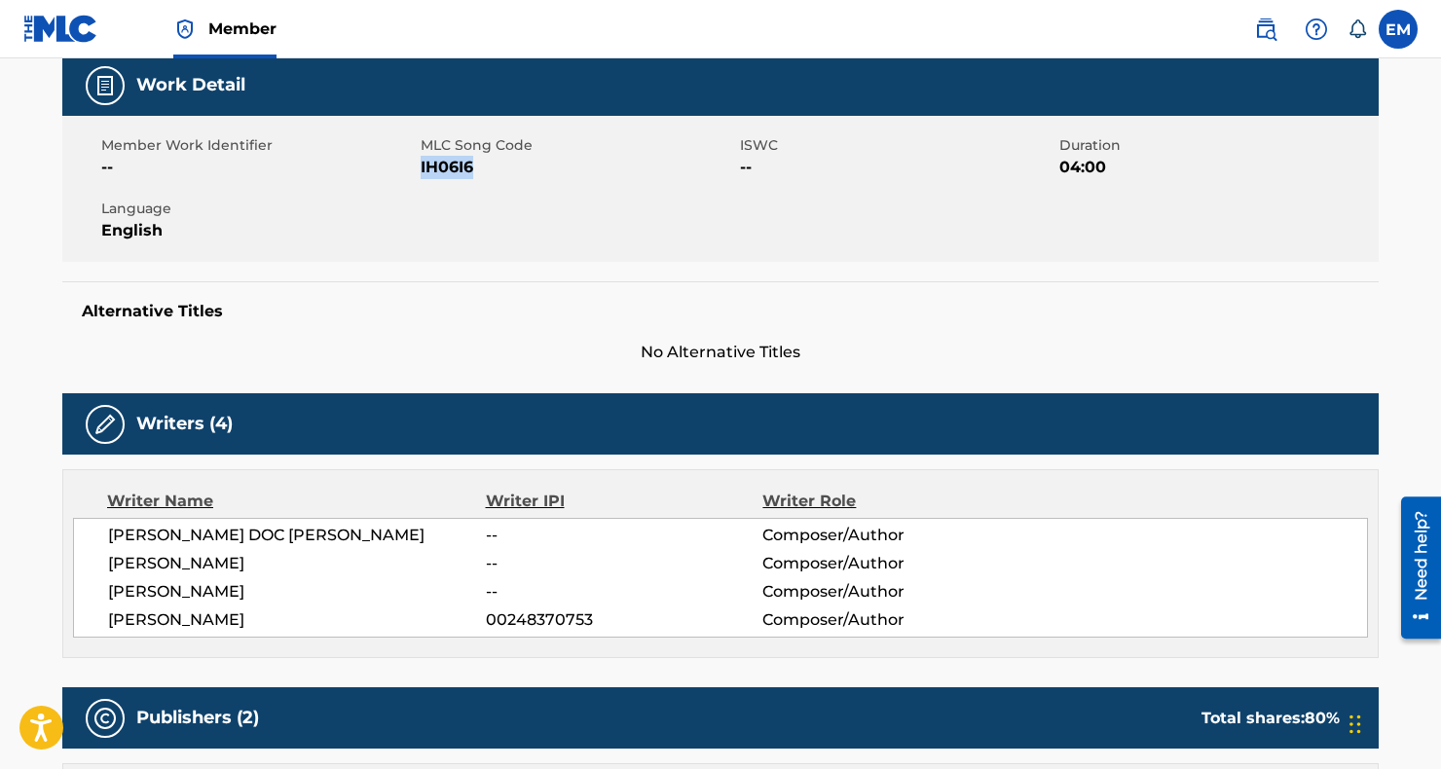 Image resolution: width=1441 pixels, height=769 pixels. Describe the element at coordinates (60, 28) in the screenshot. I see `img: MLC Logo` at that location.